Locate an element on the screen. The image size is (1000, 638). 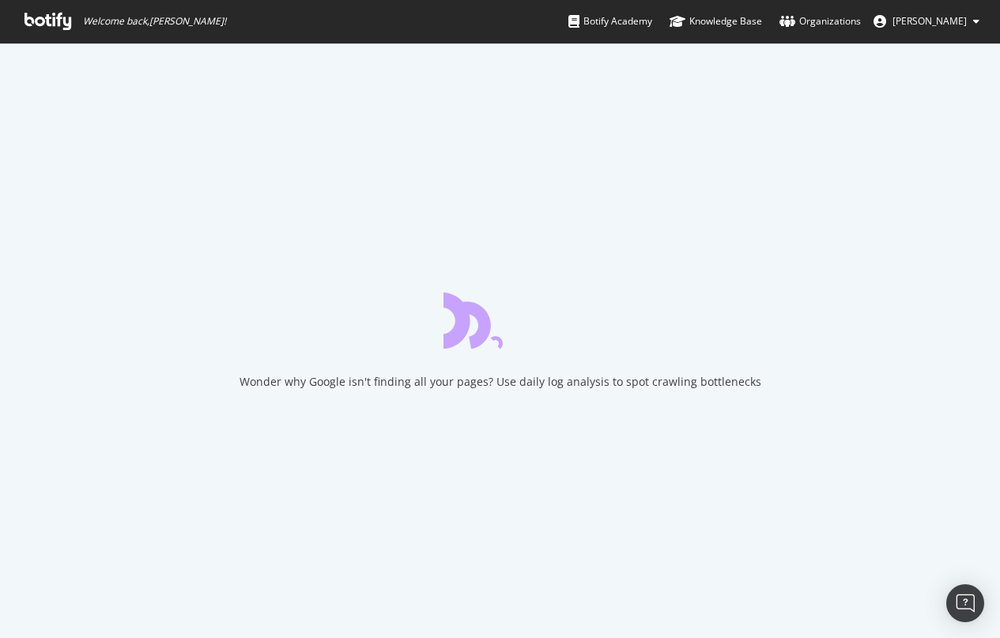
div: Botify Academy is located at coordinates (610, 21).